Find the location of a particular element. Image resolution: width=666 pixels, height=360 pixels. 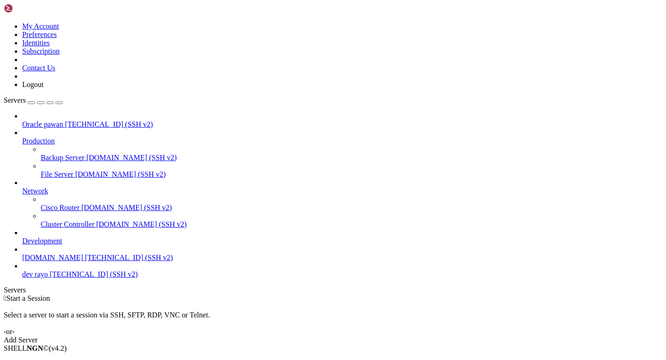

span: 4.2.0 is located at coordinates (58, 348).